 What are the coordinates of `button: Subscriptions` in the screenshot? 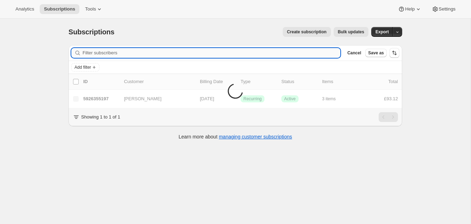 It's located at (59, 9).